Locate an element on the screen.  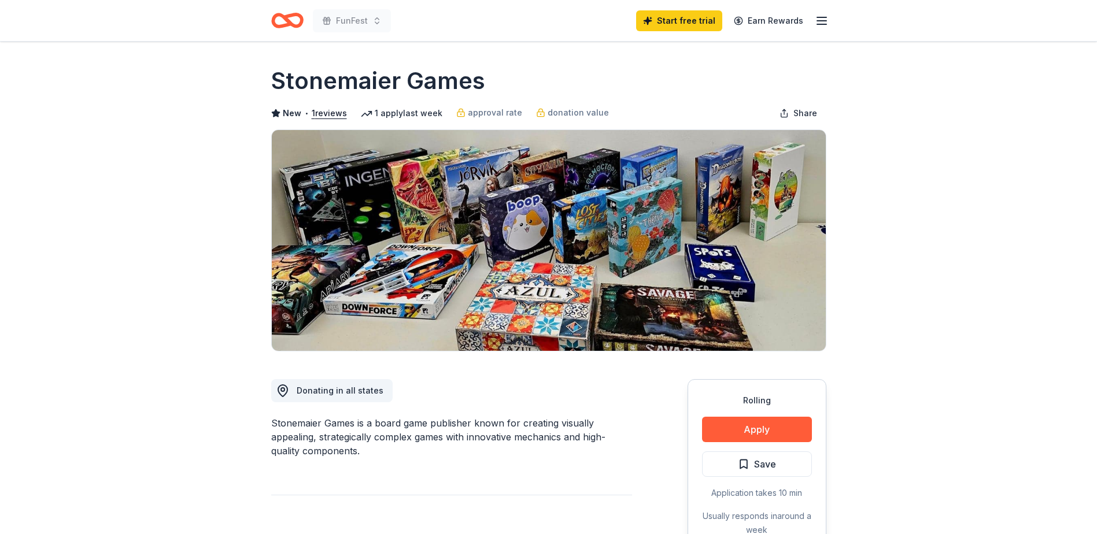
div: Rolling is located at coordinates (757, 401).